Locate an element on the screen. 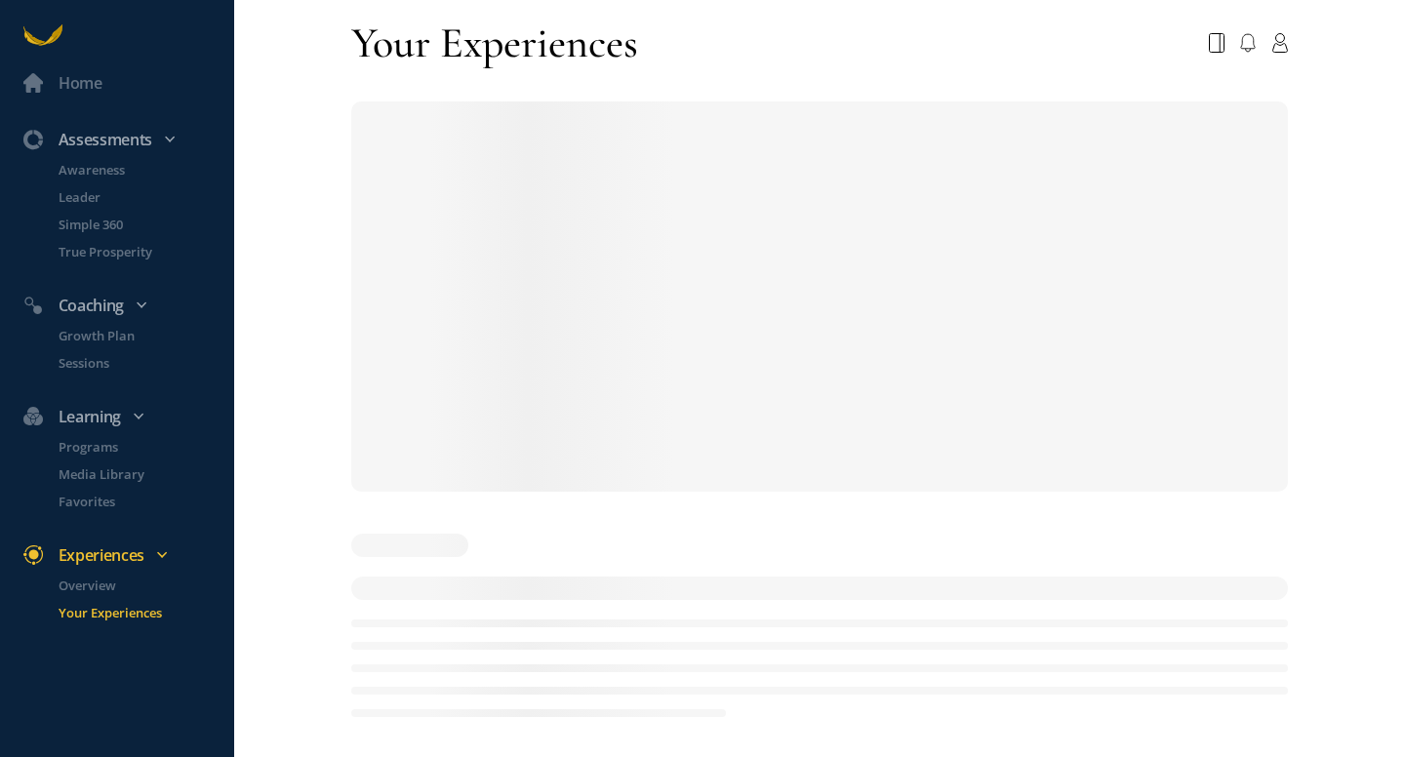  p: Simple 360 is located at coordinates (144, 224).